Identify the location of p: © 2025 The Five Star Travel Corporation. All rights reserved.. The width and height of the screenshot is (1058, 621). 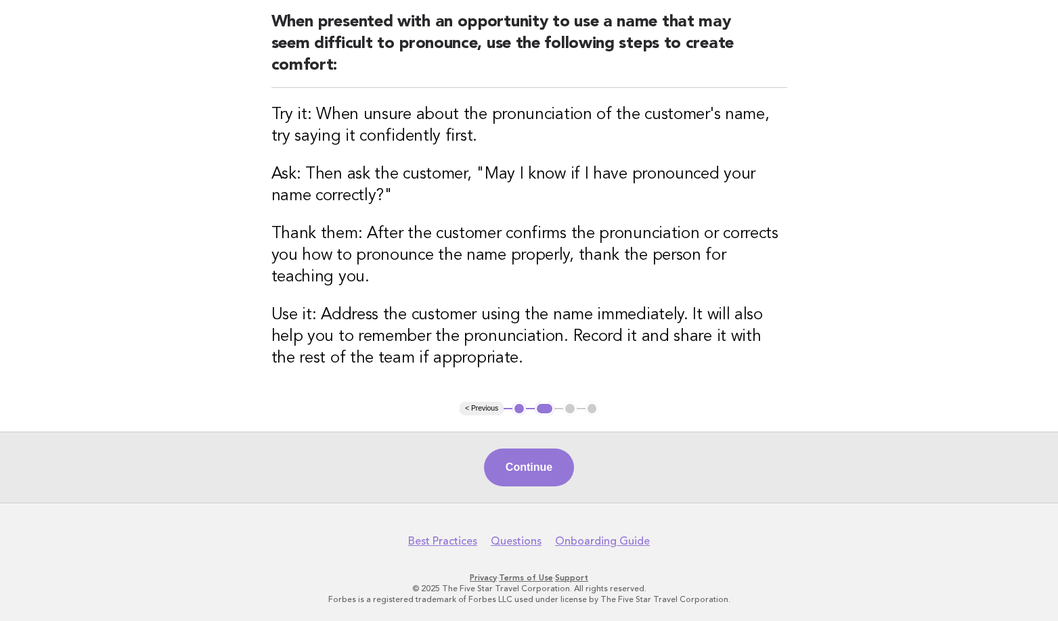
(529, 589).